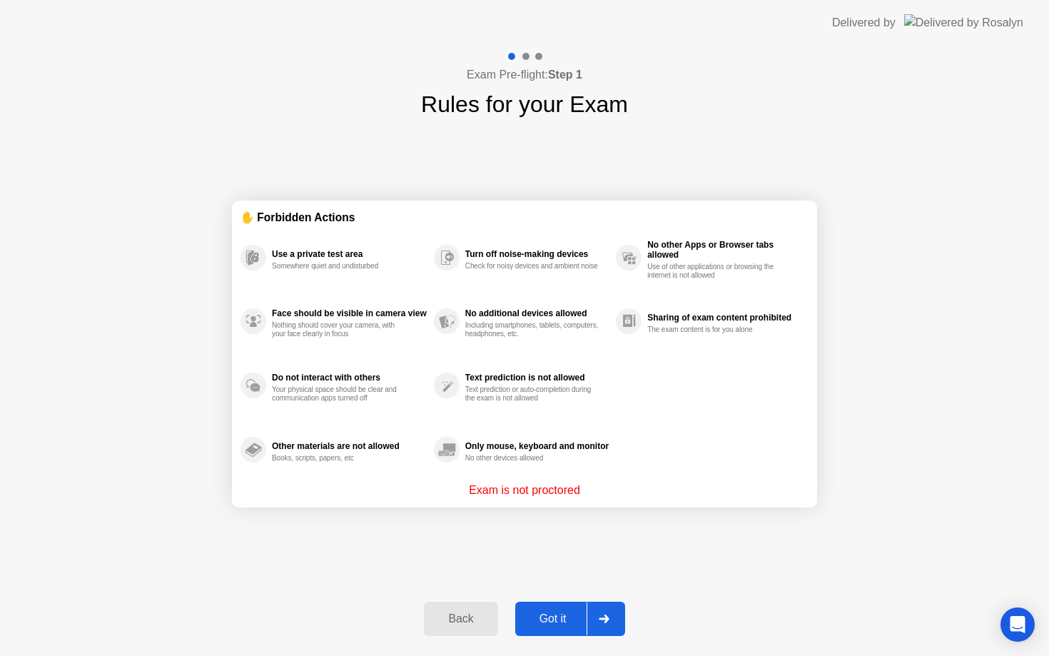 The image size is (1049, 656). What do you see at coordinates (460, 619) in the screenshot?
I see `button: Back` at bounding box center [460, 619].